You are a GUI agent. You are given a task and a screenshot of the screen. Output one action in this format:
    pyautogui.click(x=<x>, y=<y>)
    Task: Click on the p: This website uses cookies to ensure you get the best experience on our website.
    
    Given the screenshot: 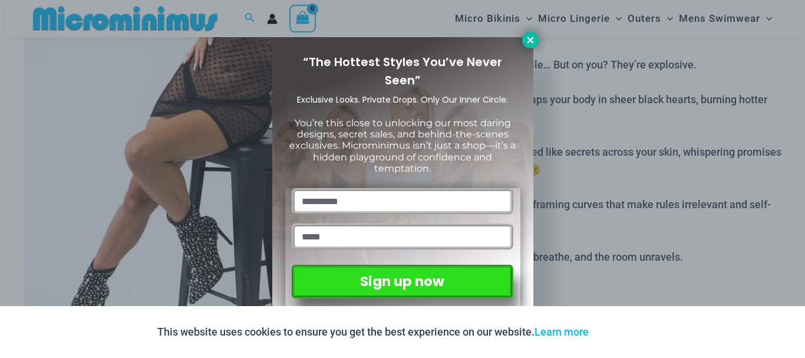 What is the action you would take?
    pyautogui.click(x=373, y=332)
    